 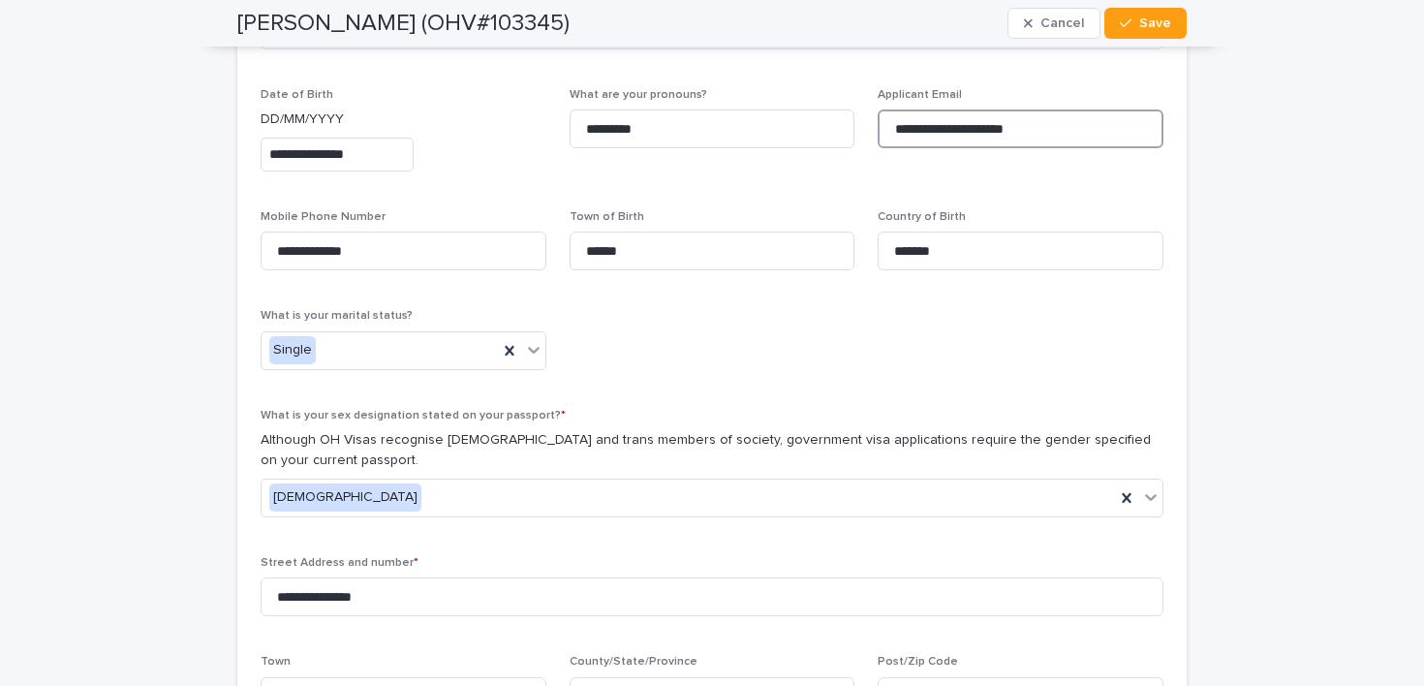 I want to click on span: Country of Birth, so click(x=921, y=217).